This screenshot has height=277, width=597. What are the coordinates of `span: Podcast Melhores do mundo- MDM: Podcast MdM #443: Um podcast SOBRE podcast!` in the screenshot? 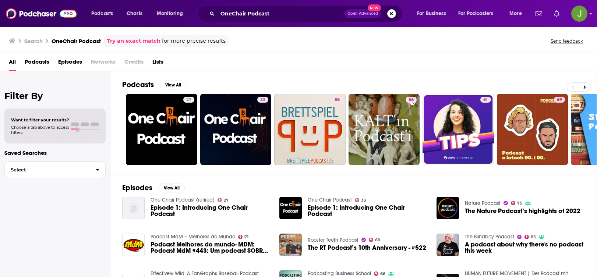 It's located at (211, 248).